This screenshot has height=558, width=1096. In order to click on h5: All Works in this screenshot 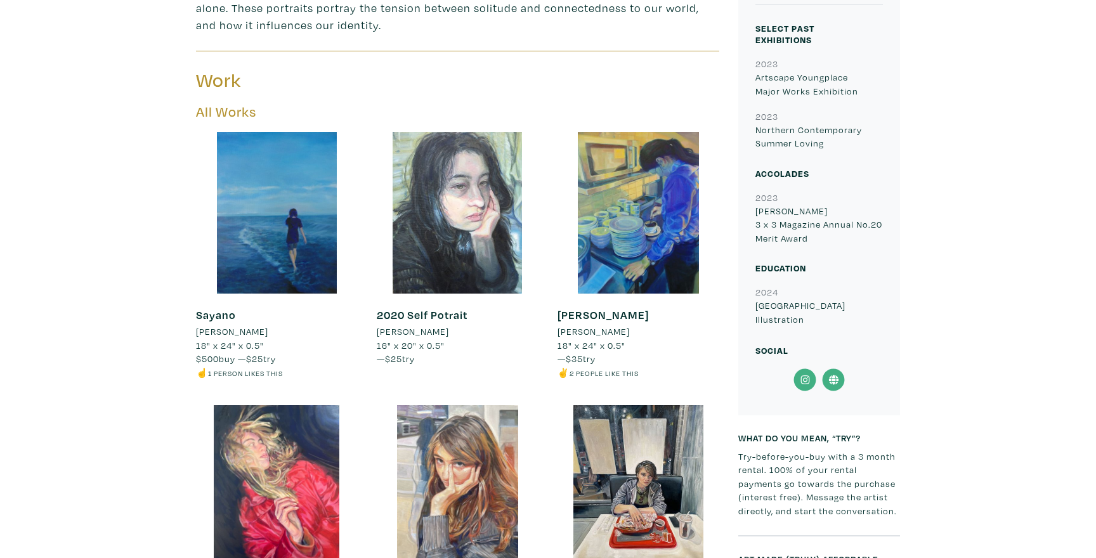, I will do `click(457, 112)`.